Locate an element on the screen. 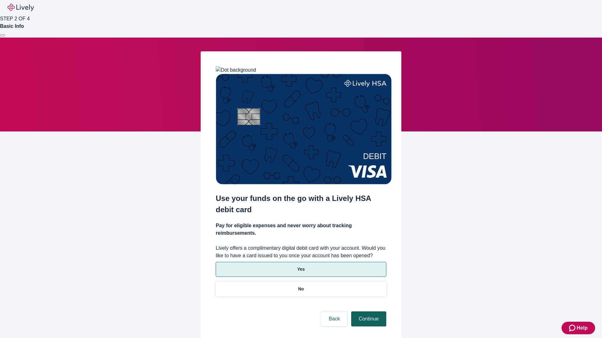  label: Lively offers a complimentary digital debit card with your account. Would you like to have a card... is located at coordinates (301, 252).